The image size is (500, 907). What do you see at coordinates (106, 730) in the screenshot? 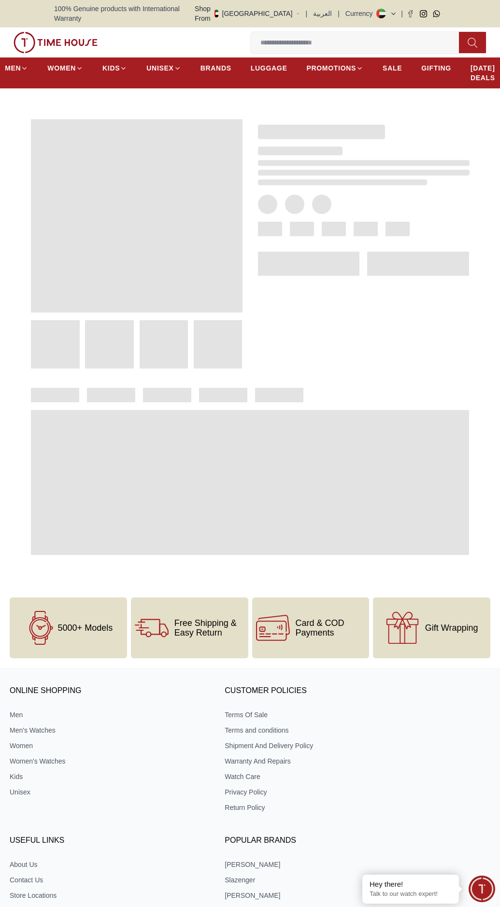
I see `a: Men's Watches` at bounding box center [106, 730].